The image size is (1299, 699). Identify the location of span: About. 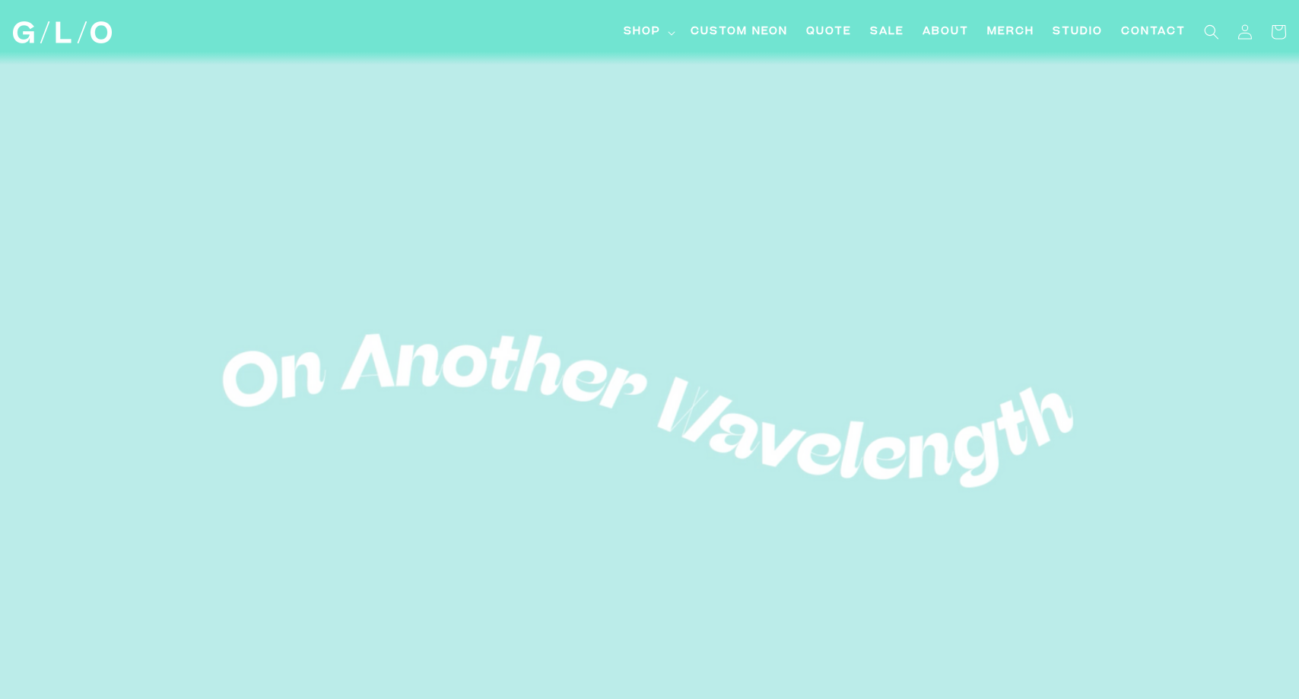
(945, 32).